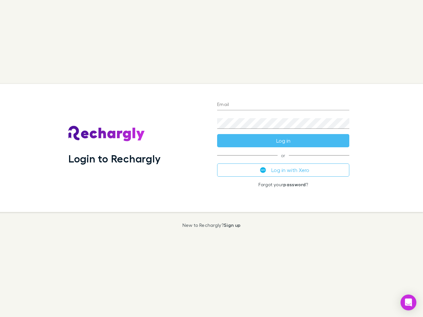 Image resolution: width=423 pixels, height=317 pixels. Describe the element at coordinates (283, 141) in the screenshot. I see `button: Log in` at that location.